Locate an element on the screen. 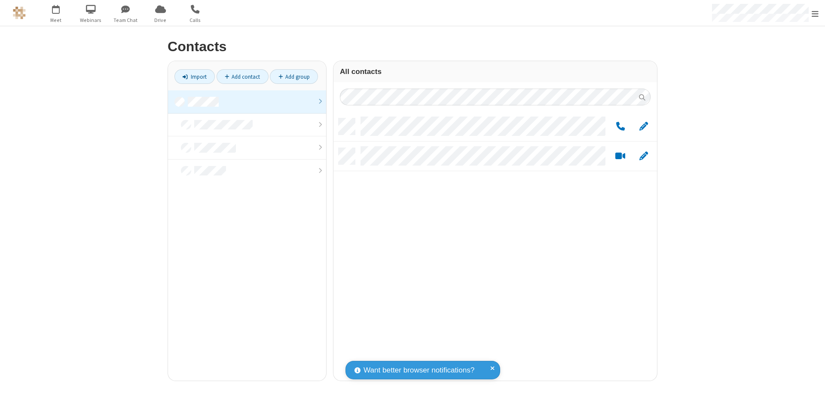 The width and height of the screenshot is (825, 394). span: Meet is located at coordinates (56, 20).